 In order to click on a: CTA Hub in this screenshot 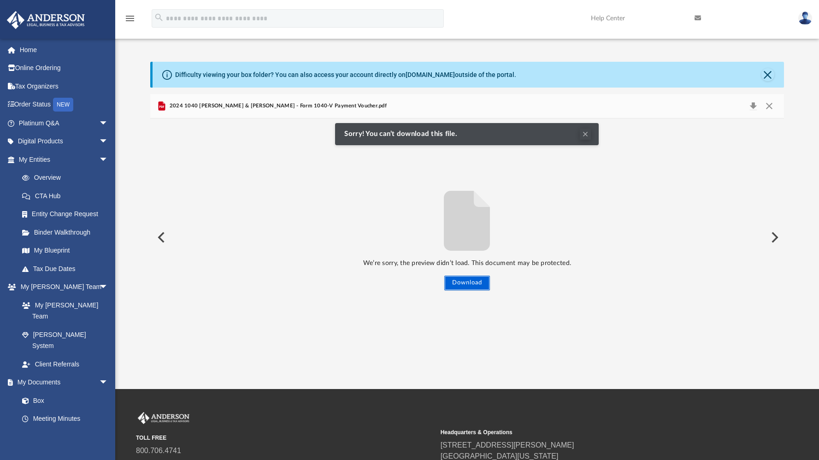, I will do `click(67, 196)`.